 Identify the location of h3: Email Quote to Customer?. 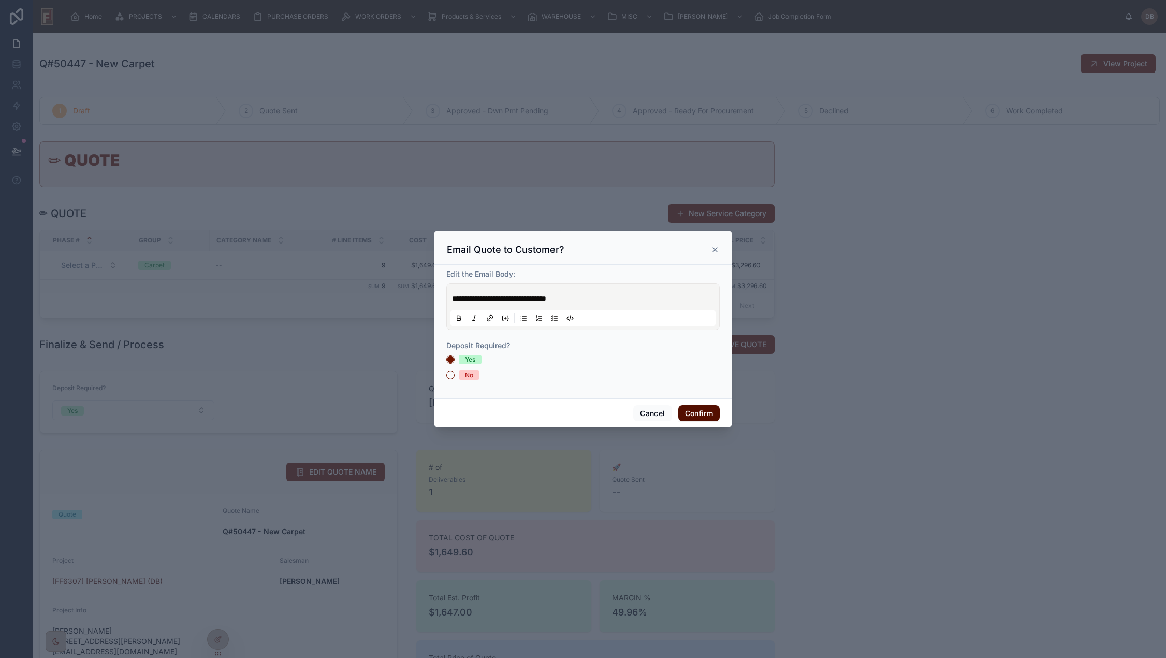
(505, 250).